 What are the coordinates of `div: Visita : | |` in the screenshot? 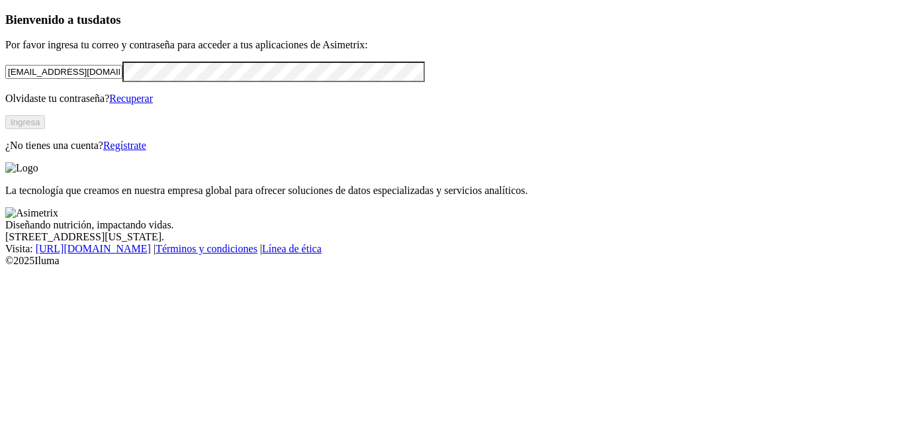 It's located at (450, 249).